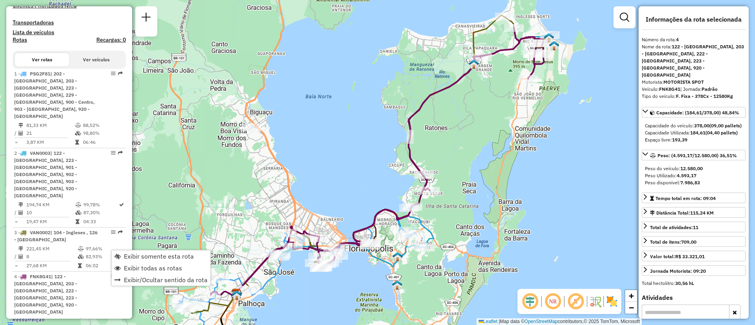 This screenshot has height=325, width=755. I want to click on a: Leaflet, so click(488, 322).